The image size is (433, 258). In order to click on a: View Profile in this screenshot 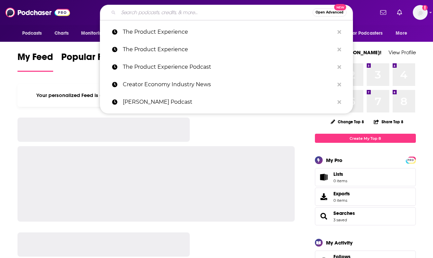, I will do `click(402, 52)`.